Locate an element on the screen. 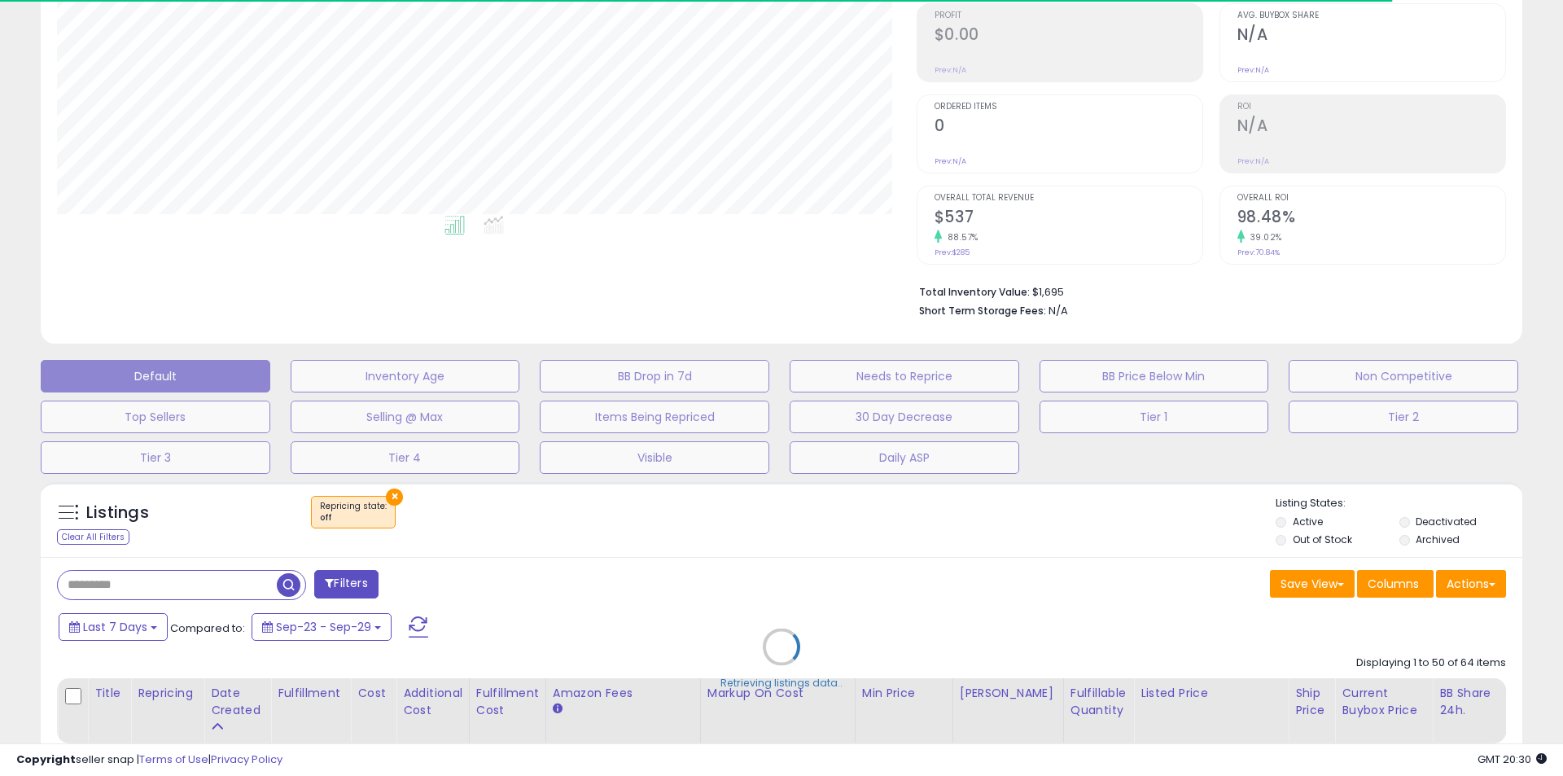  span: Avg. Buybox Share is located at coordinates (1371, 15).